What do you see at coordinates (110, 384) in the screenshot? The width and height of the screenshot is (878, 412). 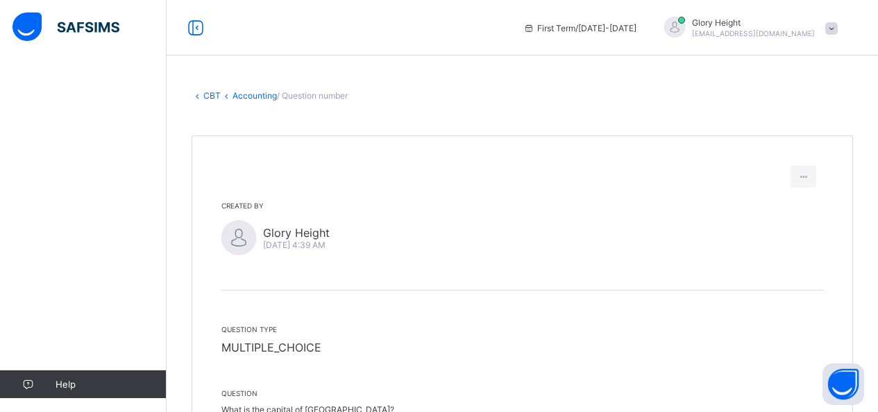 I see `span: Help` at bounding box center [110, 384].